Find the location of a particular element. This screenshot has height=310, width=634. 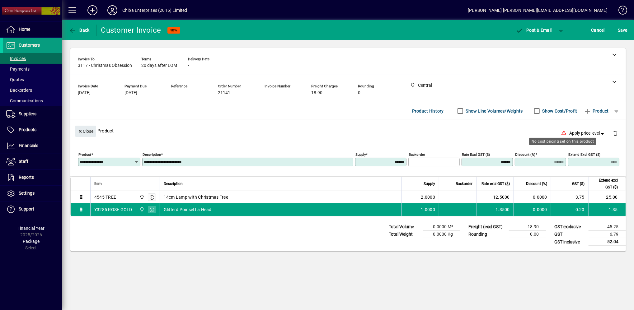

span: Staff is located at coordinates (23, 162).